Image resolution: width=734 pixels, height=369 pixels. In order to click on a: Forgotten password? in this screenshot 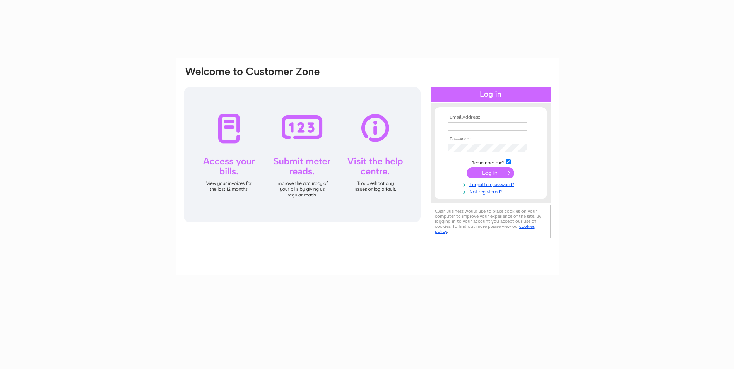, I will do `click(491, 184)`.